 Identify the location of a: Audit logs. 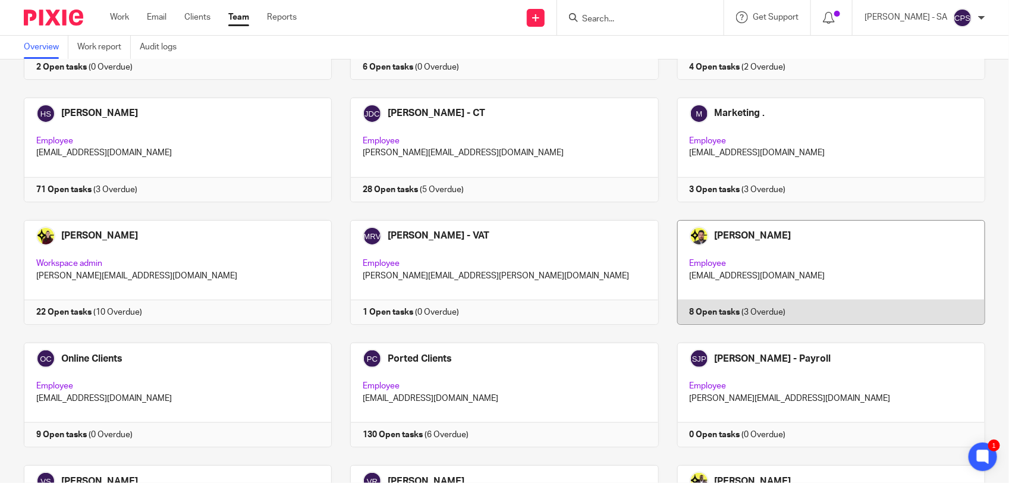
(162, 47).